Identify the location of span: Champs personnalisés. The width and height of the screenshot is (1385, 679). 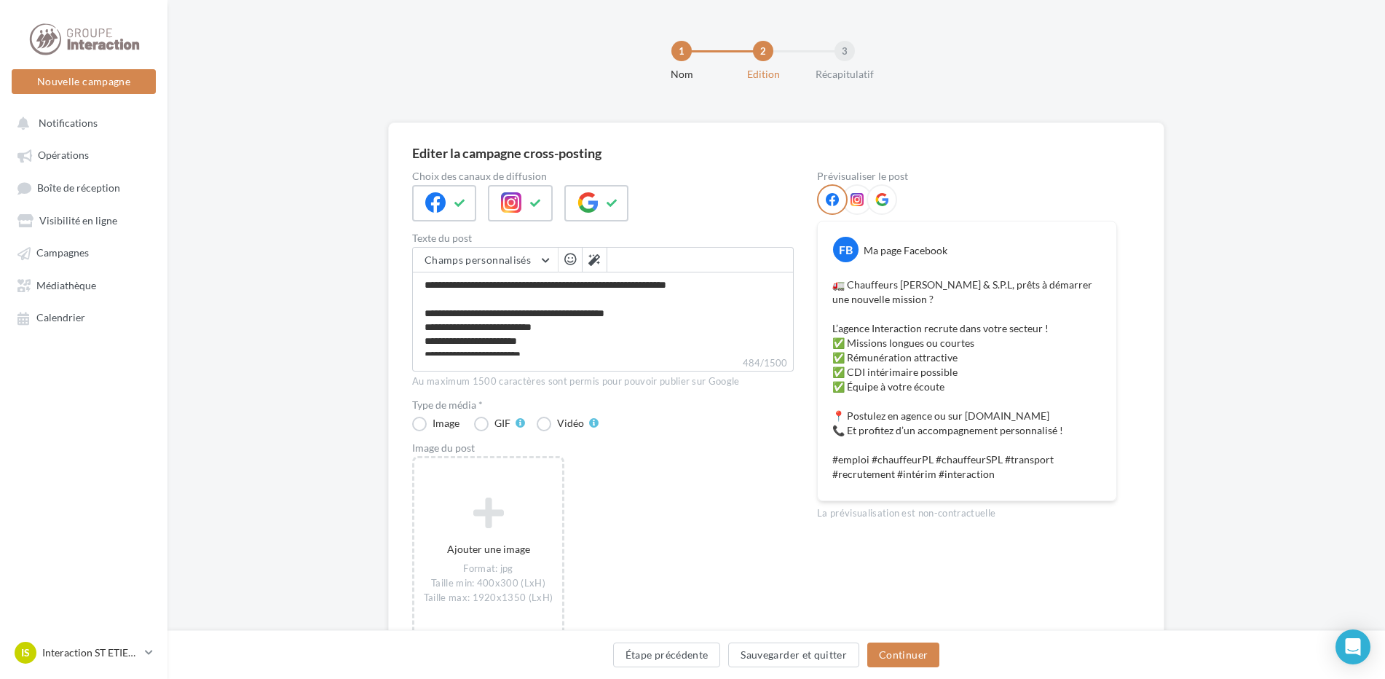
(478, 259).